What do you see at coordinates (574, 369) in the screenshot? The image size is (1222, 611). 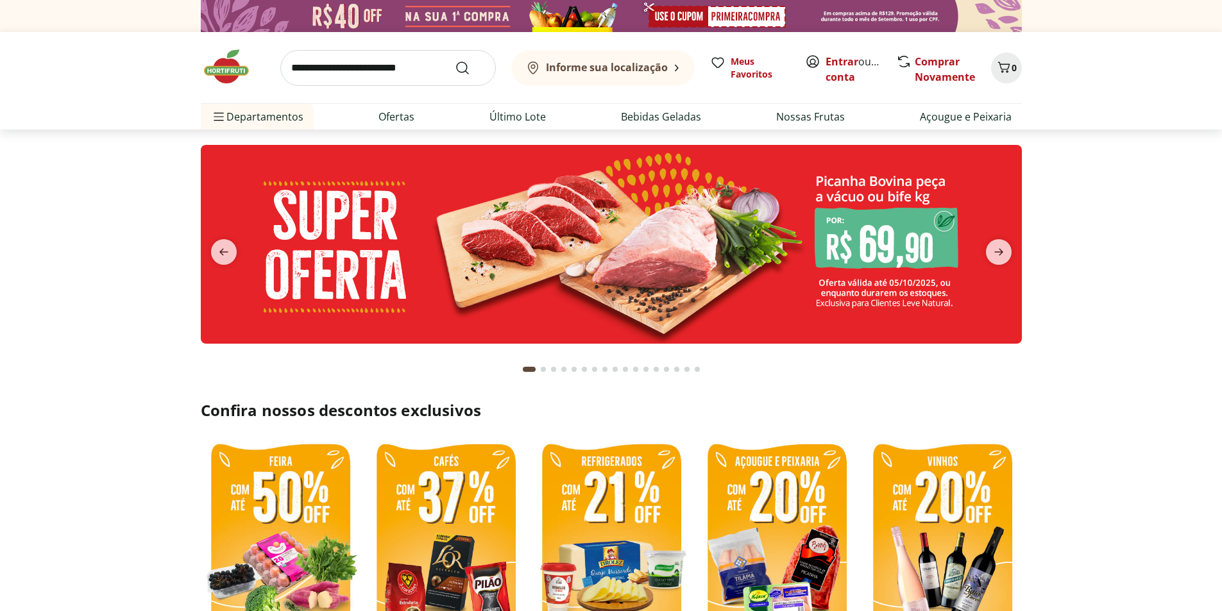 I see `button: Go to page 5 from fs-carousel` at bounding box center [574, 369].